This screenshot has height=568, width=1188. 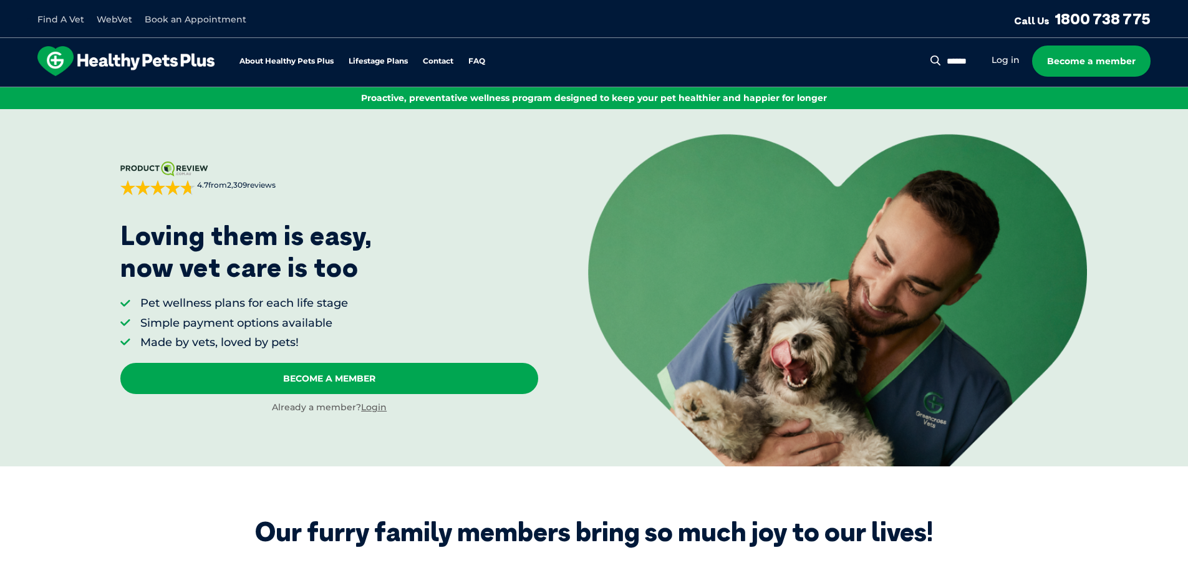 What do you see at coordinates (244, 323) in the screenshot?
I see `li: Simple payment options available` at bounding box center [244, 323].